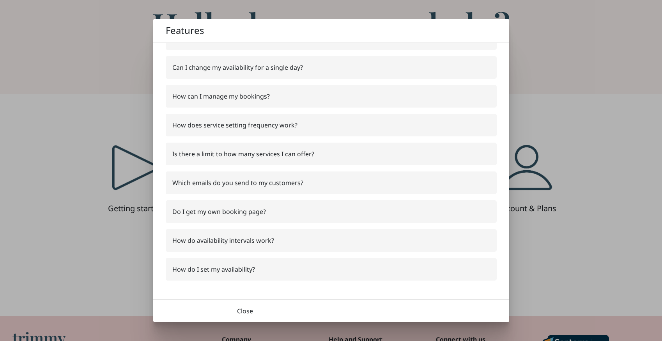 The height and width of the screenshot is (341, 662). What do you see at coordinates (331, 67) in the screenshot?
I see `div: Can I change my availability for a single day?` at bounding box center [331, 67].